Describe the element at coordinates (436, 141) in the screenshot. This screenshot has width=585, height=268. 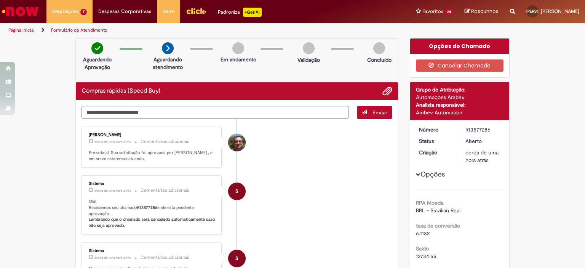
I see `dt: Status` at that location.